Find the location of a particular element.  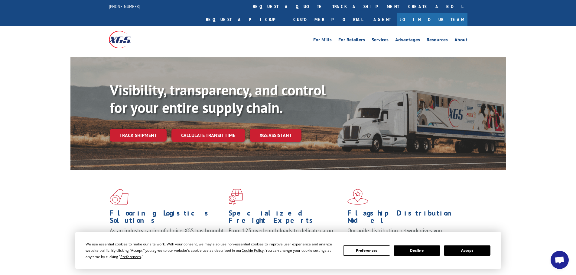

div: We use essential cookies to make our site work. With your consent, we may also use non-essential ... is located at coordinates (211, 250).